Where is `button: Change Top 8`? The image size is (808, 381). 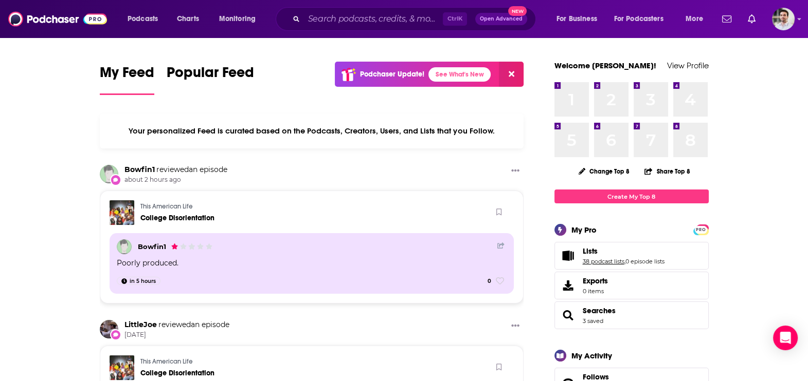 button: Change Top 8 is located at coordinates (604, 171).